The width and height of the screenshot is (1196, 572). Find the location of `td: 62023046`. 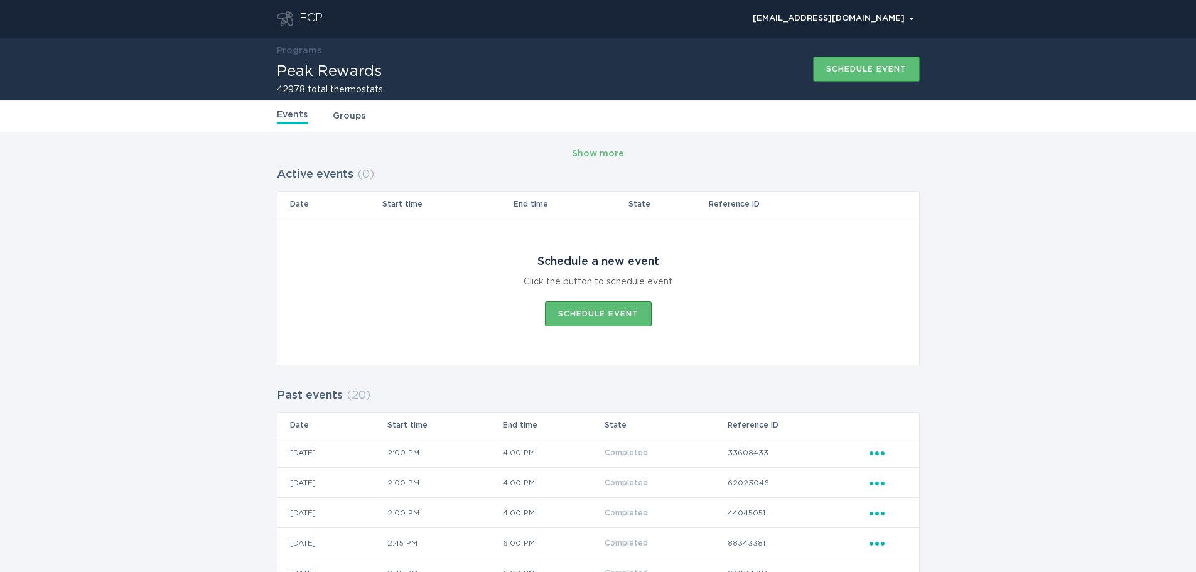

td: 62023046 is located at coordinates (798, 483).